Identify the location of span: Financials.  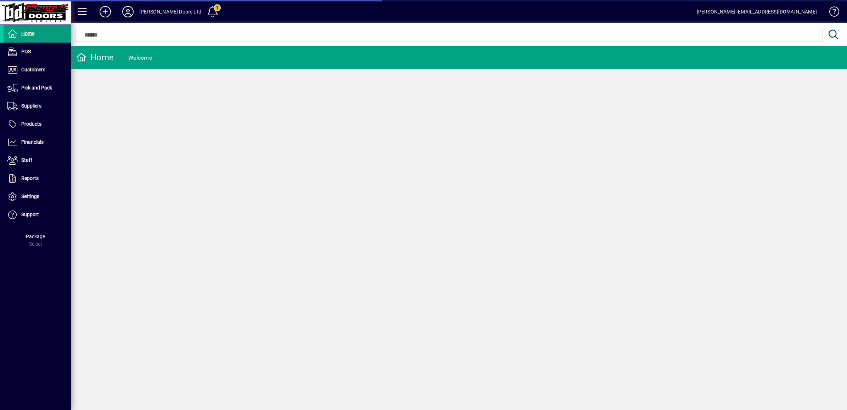
(32, 142).